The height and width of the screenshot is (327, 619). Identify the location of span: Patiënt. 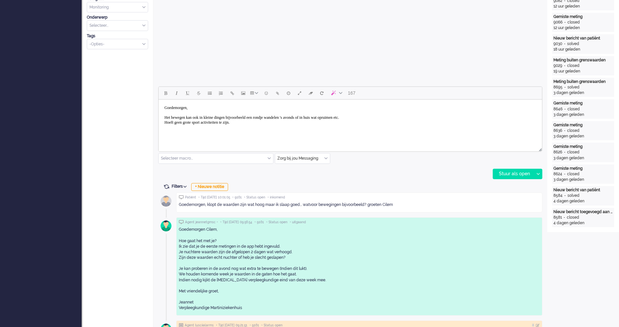
(191, 197).